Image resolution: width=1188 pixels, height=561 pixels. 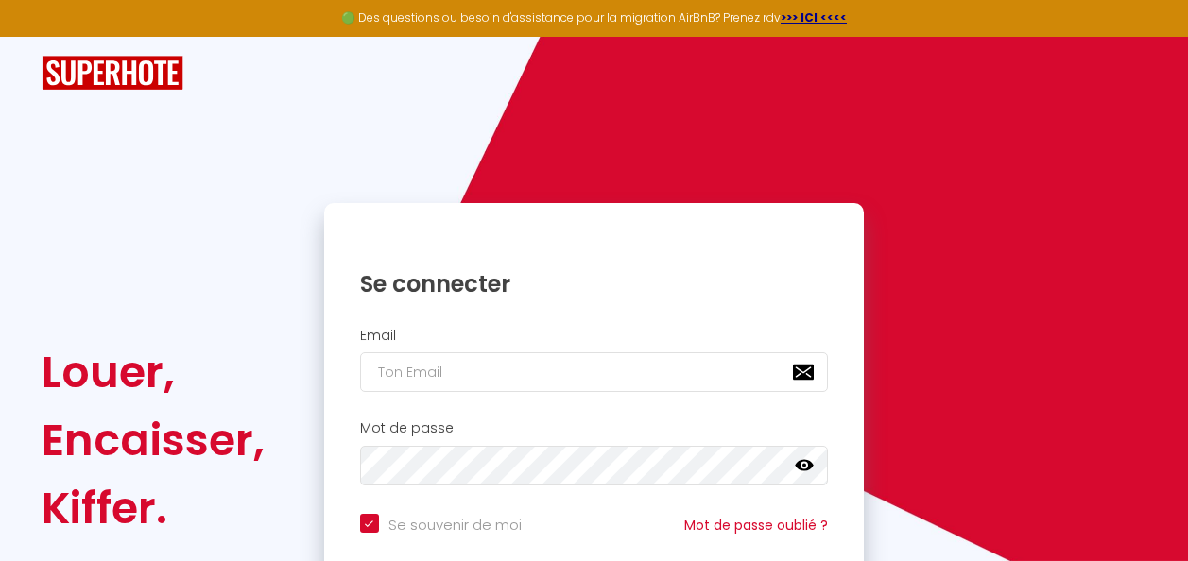 What do you see at coordinates (153, 372) in the screenshot?
I see `div: Louer,` at bounding box center [153, 372].